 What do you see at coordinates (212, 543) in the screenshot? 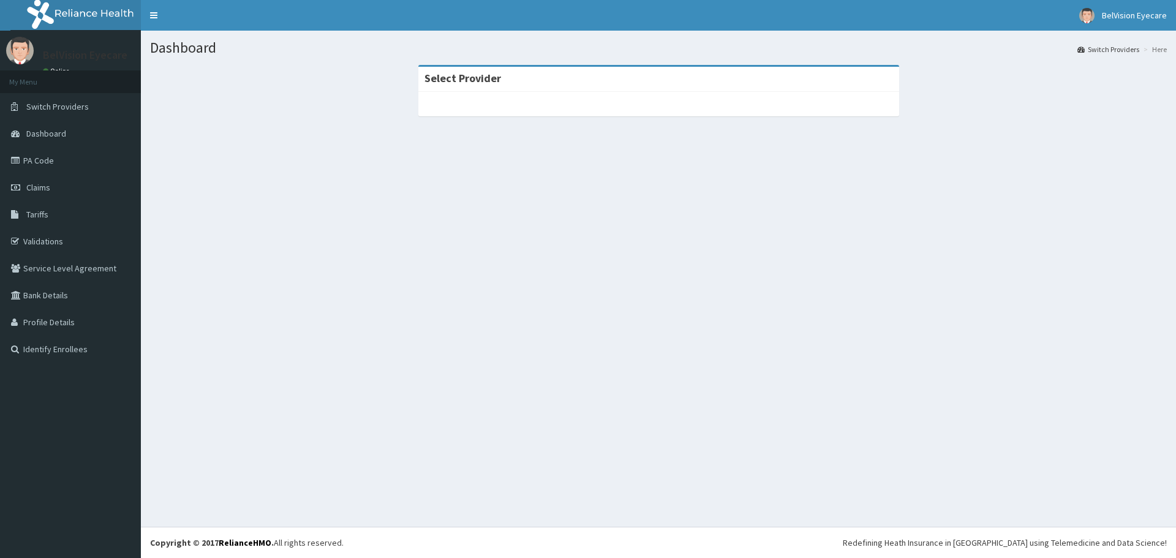
I see `strong: Copyright © 2017 .` at bounding box center [212, 543].